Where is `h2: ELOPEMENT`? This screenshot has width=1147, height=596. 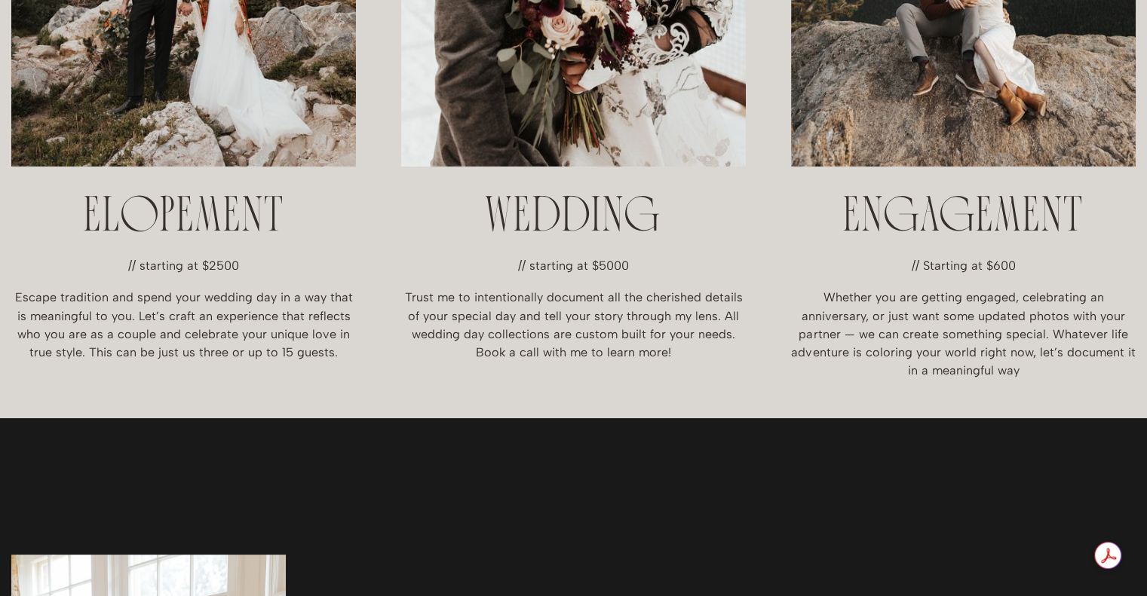
h2: ELOPEMENT is located at coordinates (183, 218).